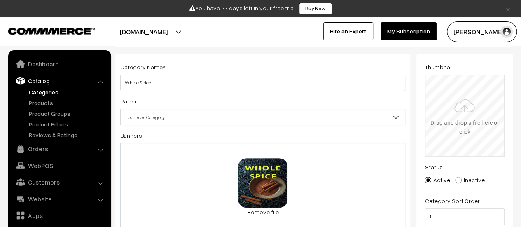 The image size is (521, 227). I want to click on a: COMMMERCE, so click(44, 30).